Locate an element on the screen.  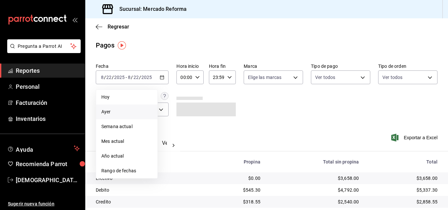
img: Tooltip marker is located at coordinates (122, 45).